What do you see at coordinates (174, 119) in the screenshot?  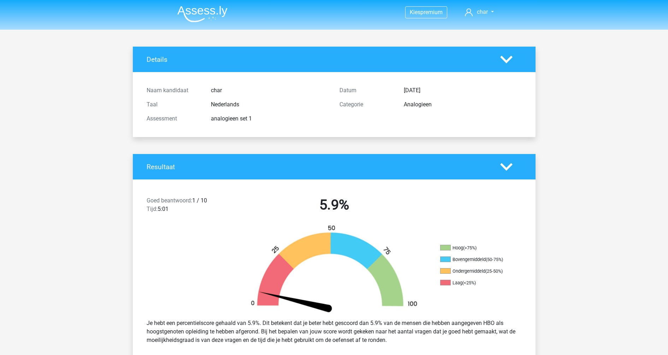 I see `div: Assessment` at bounding box center [174, 119].